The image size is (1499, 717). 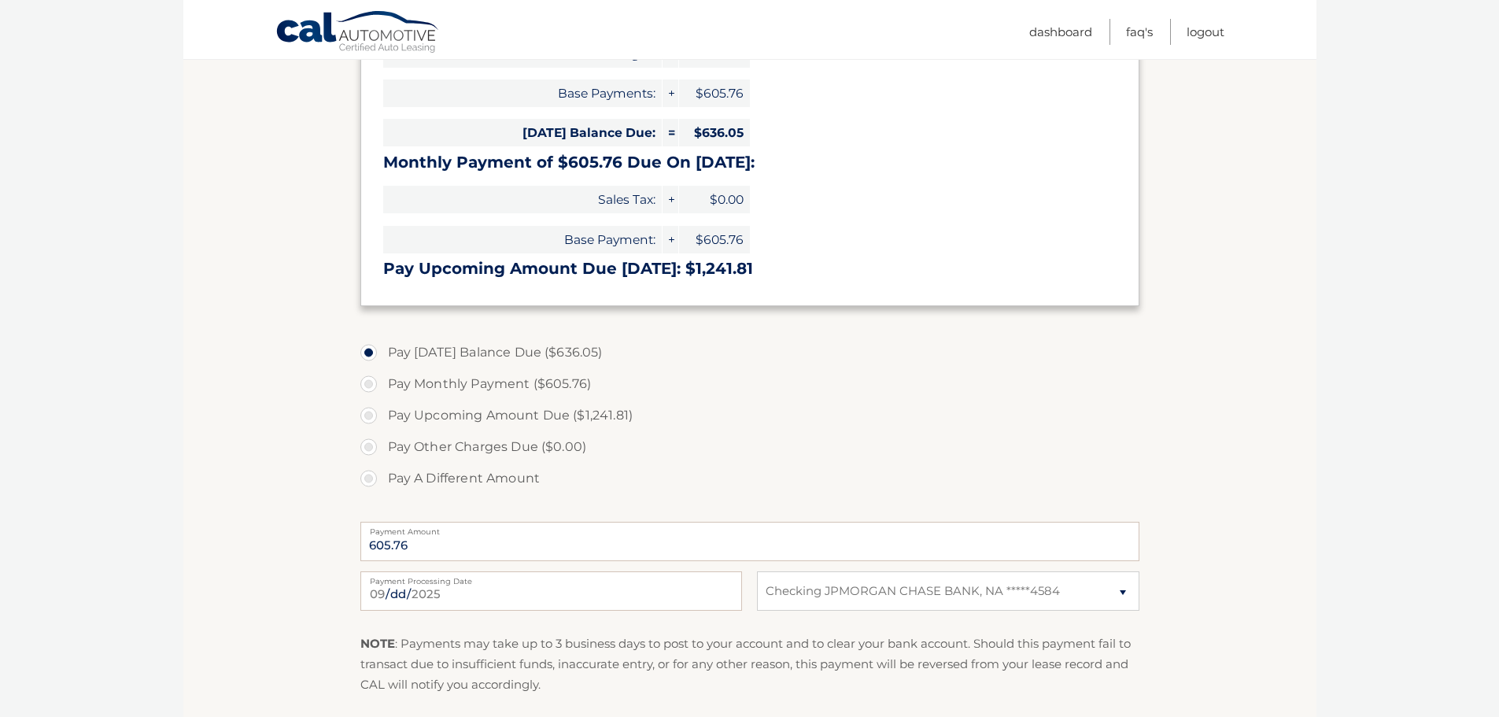 What do you see at coordinates (714, 199) in the screenshot?
I see `span: $0.00` at bounding box center [714, 199].